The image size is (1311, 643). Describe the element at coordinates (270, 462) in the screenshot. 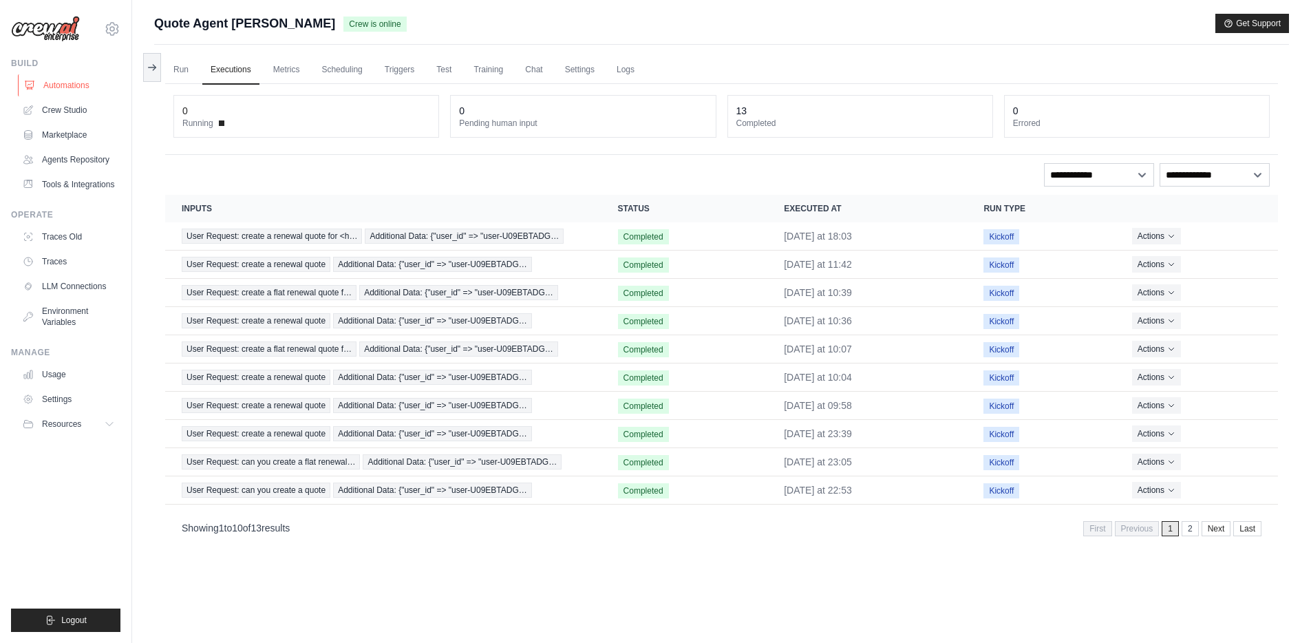

I see `span: User Request: can you create a flat renewal…` at that location.